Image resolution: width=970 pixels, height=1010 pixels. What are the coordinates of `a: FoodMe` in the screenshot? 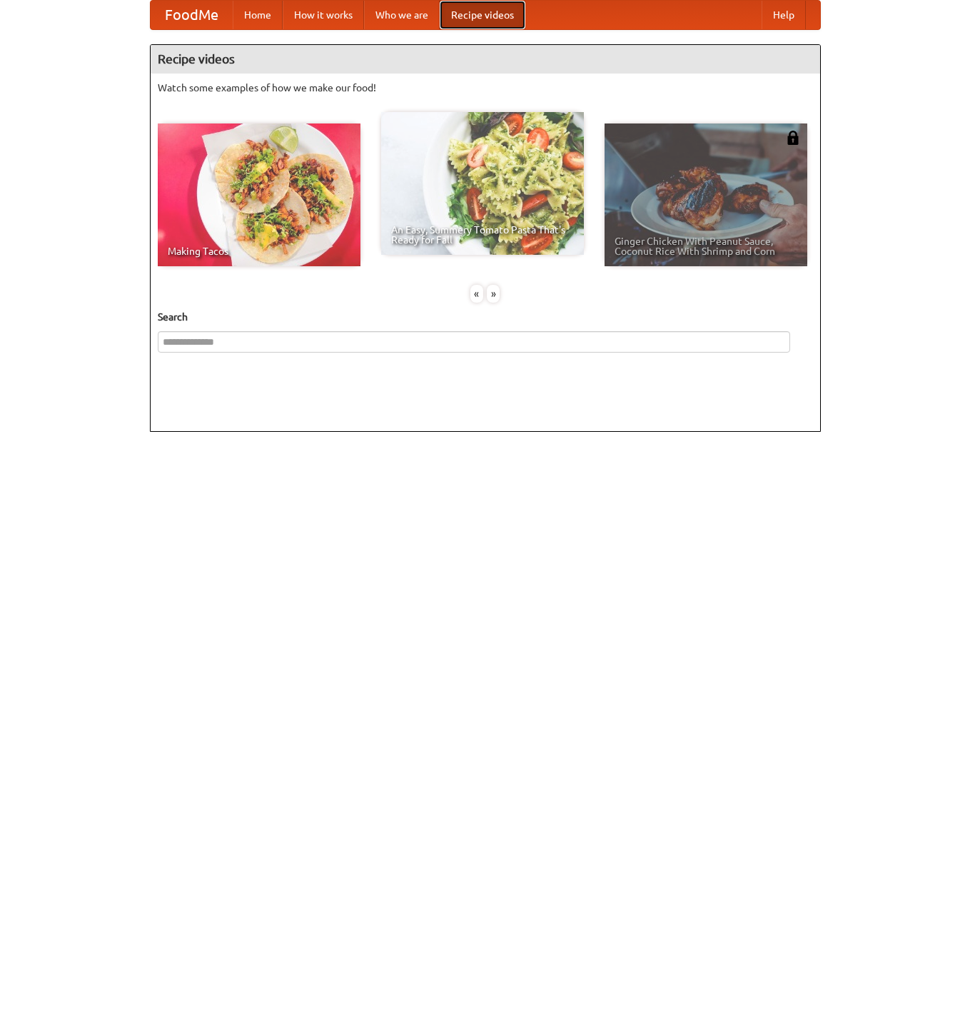 It's located at (191, 15).